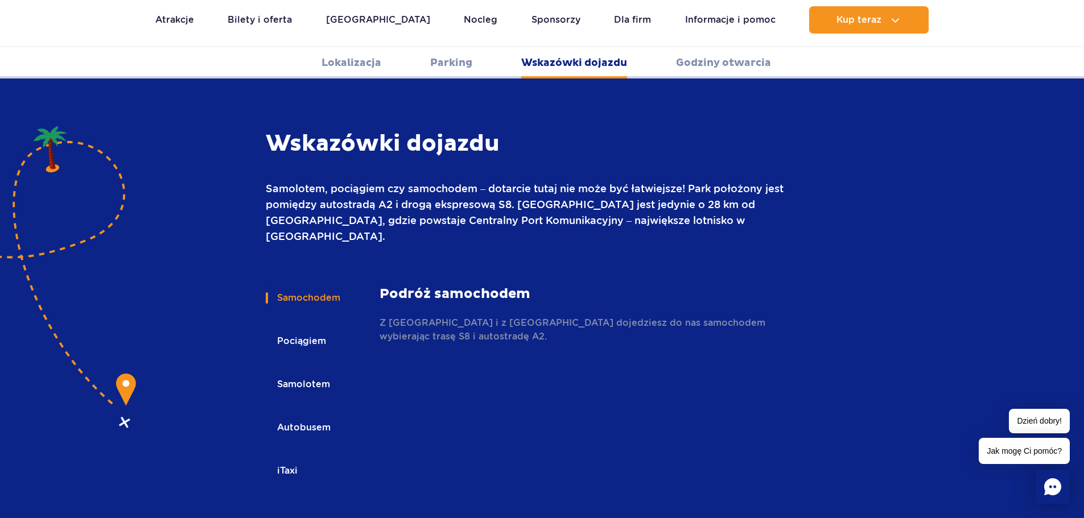  What do you see at coordinates (527, 213) in the screenshot?
I see `p: Samolotem, pociągiem czy samochodem – dotarcie tutaj nie może być łatwiejsze! Park położony jest ...` at bounding box center [527, 213].